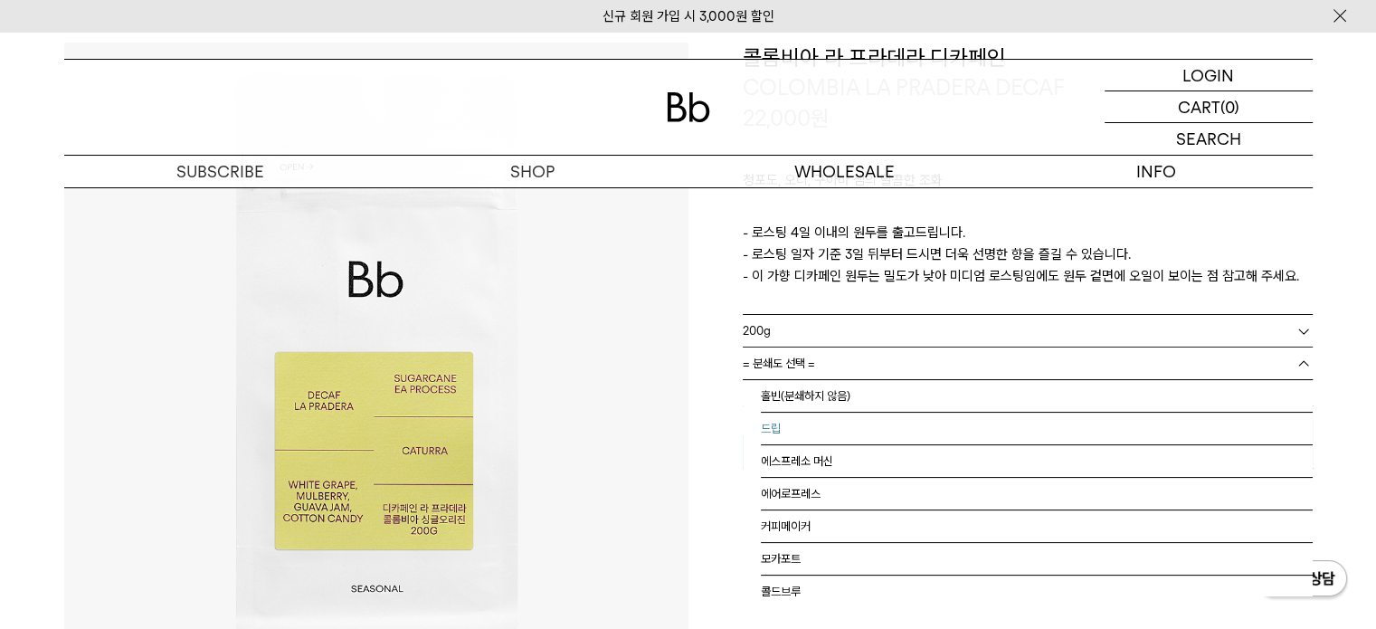 The image size is (1376, 629). Describe the element at coordinates (1037, 559) in the screenshot. I see `li: 모카포트` at that location.